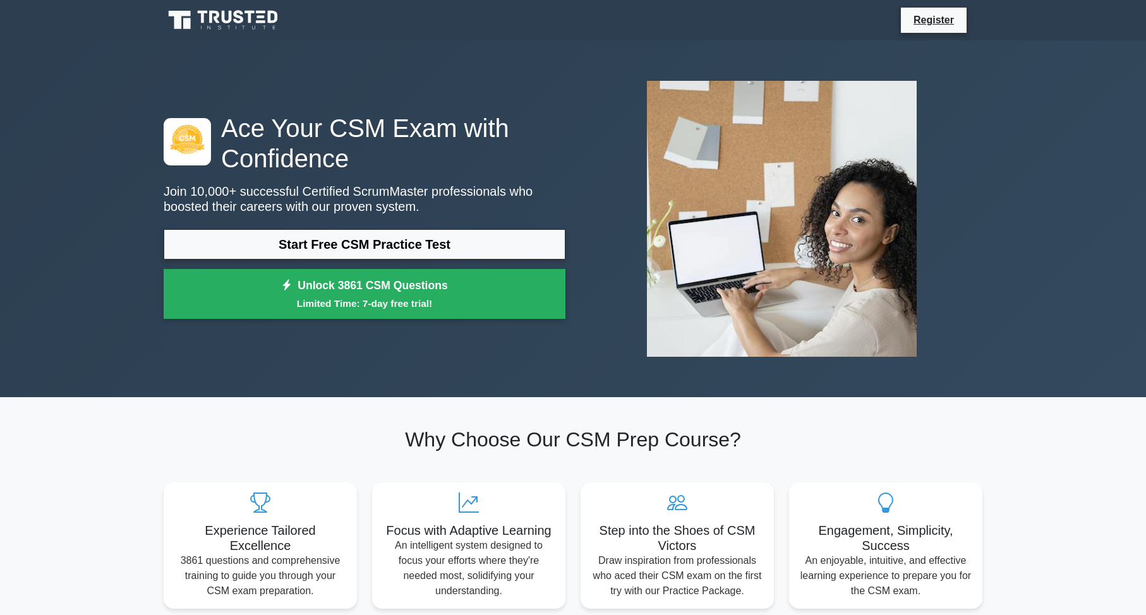  I want to click on p: Join 10,000+ successful Certified ScrumMaster professionals who boosted their careers with our pr..., so click(365, 199).